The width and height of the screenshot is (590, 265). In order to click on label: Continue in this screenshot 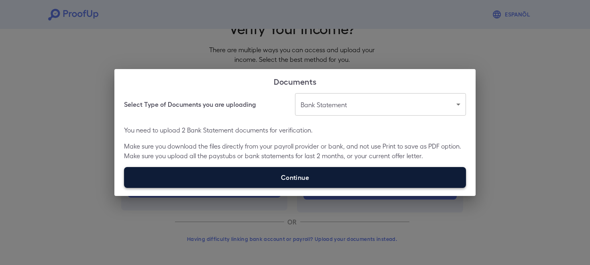, I will do `click(295, 177)`.